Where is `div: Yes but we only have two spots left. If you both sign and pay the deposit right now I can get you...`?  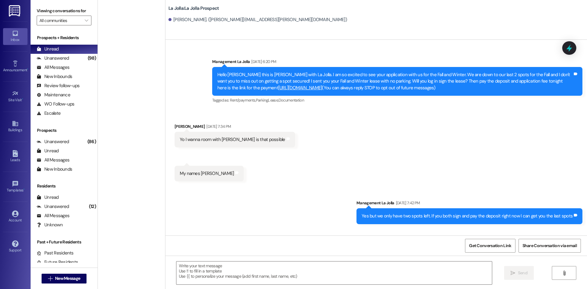
div: Yes but we only have two spots left. If you both sign and pay the deposit right now I can get you... is located at coordinates (468, 216).